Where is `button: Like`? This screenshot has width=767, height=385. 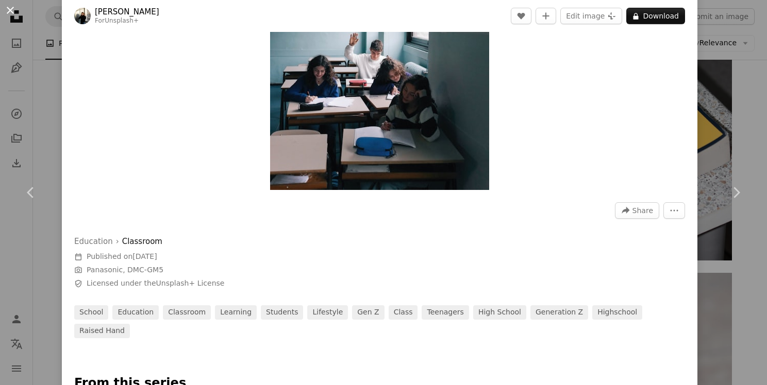
button: Like is located at coordinates (521, 16).